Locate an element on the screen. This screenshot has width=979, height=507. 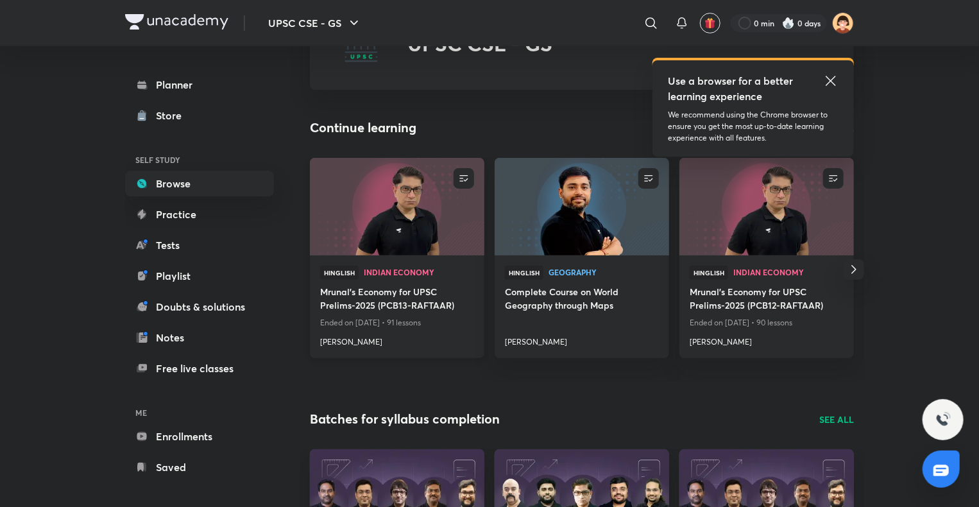
a: Notes is located at coordinates (200, 338).